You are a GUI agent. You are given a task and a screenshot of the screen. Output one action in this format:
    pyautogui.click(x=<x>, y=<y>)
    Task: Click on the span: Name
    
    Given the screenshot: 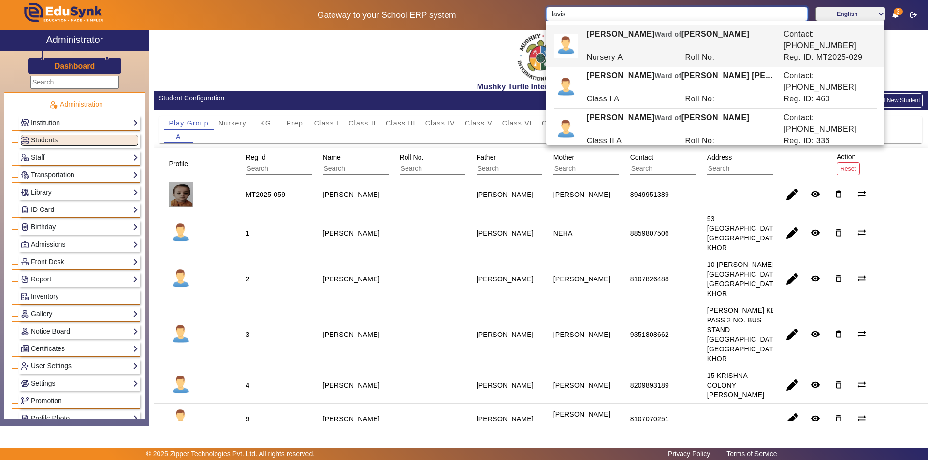 What is the action you would take?
    pyautogui.click(x=331, y=157)
    